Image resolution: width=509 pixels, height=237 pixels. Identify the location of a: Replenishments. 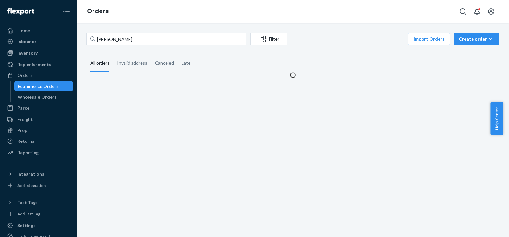
(38, 65).